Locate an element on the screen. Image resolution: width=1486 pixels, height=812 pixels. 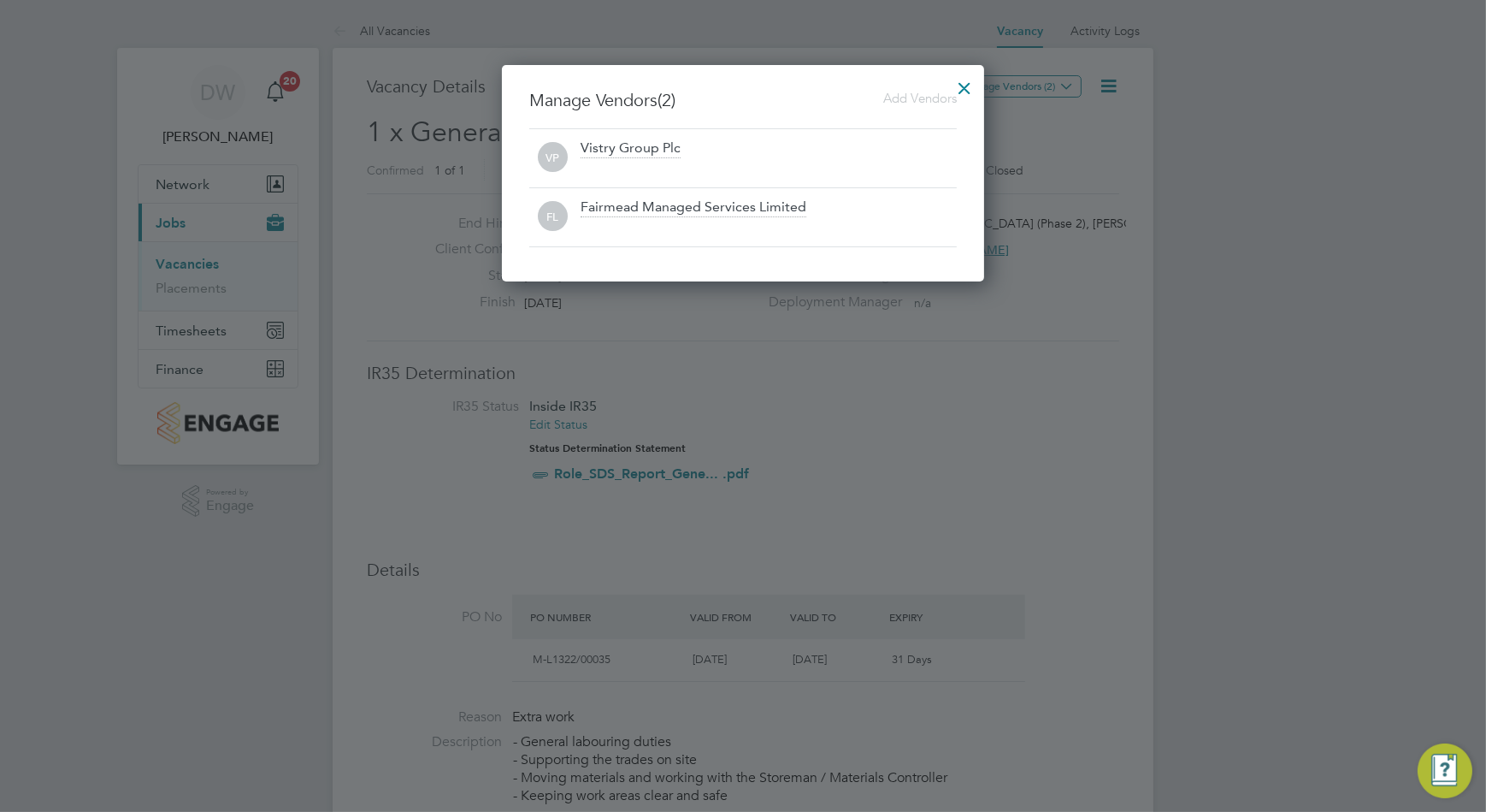
span: FL is located at coordinates (553, 217).